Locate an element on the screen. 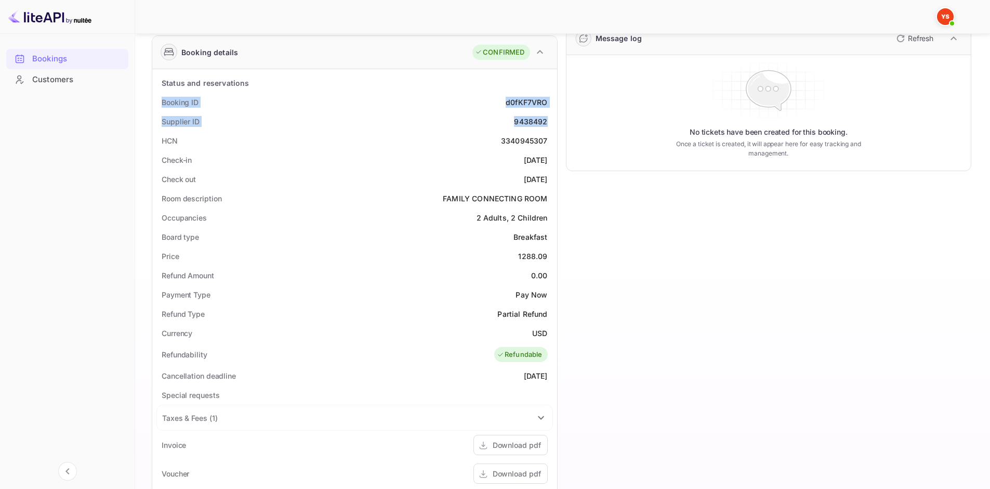 The image size is (990, 489). a: Customers is located at coordinates (67, 79).